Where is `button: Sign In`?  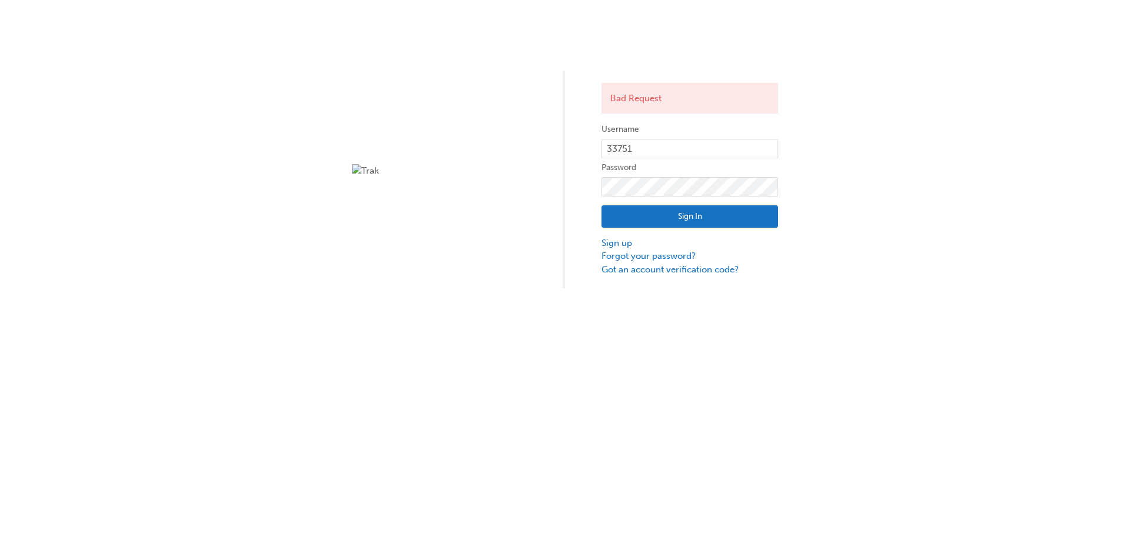
button: Sign In is located at coordinates (690, 216).